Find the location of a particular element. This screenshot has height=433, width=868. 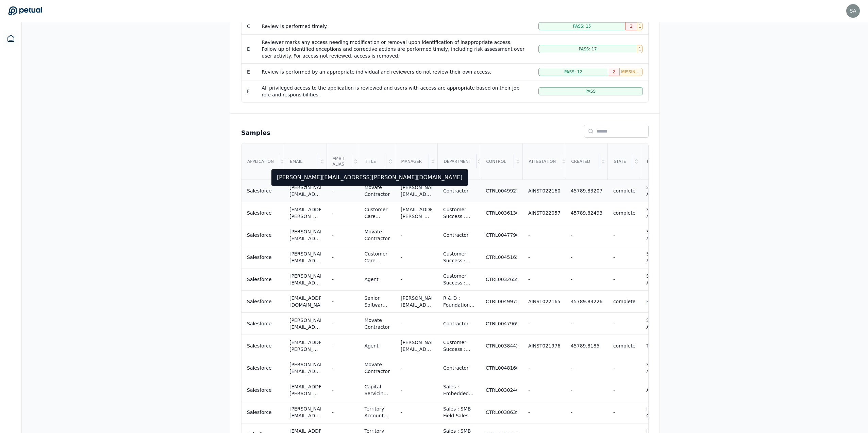

td: D is located at coordinates (249, 49).